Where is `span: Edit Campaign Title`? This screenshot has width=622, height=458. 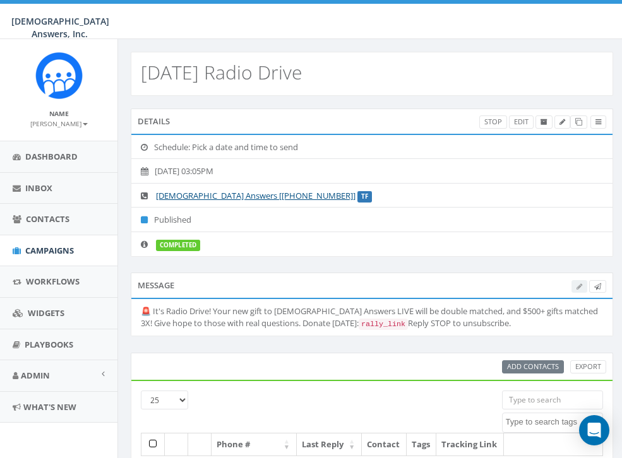 span: Edit Campaign Title is located at coordinates (562, 121).